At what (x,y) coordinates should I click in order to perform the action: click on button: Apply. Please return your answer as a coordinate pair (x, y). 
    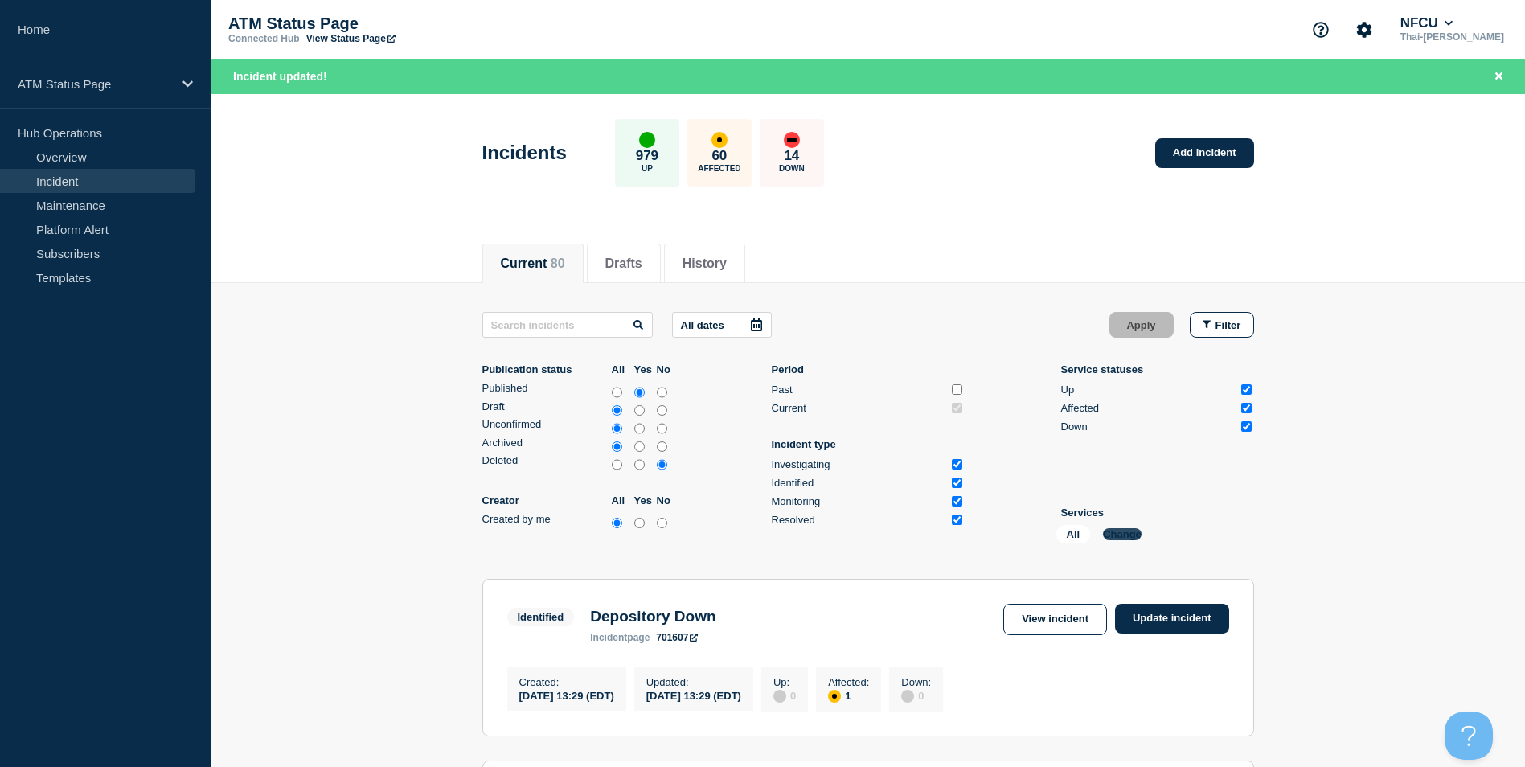
    Looking at the image, I should click on (1141, 325).